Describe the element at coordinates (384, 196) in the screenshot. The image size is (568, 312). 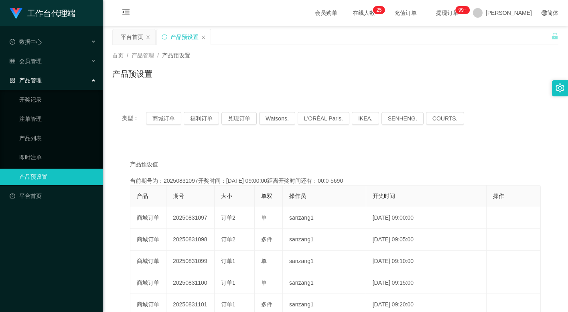
I see `span: 开奖时间` at that location.